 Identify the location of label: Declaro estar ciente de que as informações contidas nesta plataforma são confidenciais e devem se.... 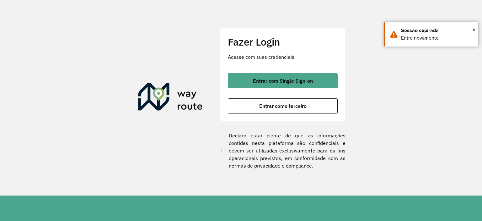
(283, 150).